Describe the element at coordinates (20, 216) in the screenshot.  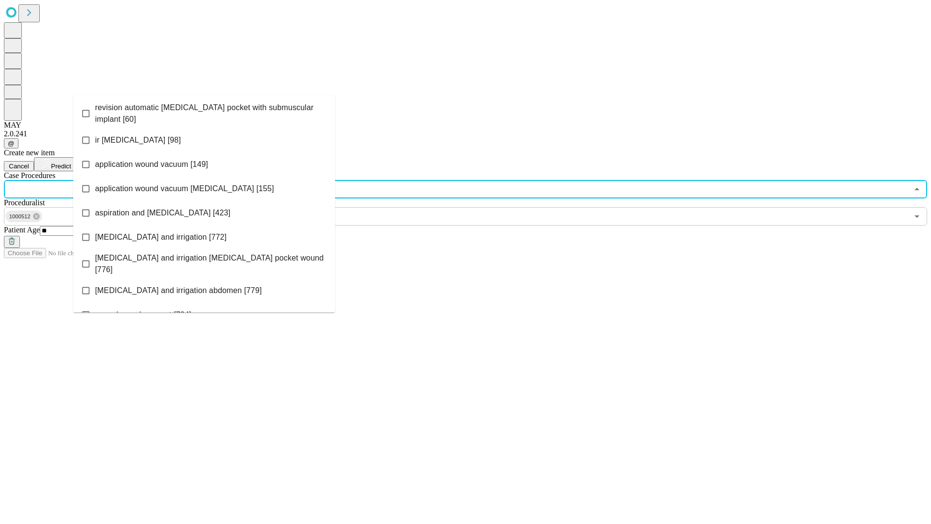
I see `span: 1000512` at that location.